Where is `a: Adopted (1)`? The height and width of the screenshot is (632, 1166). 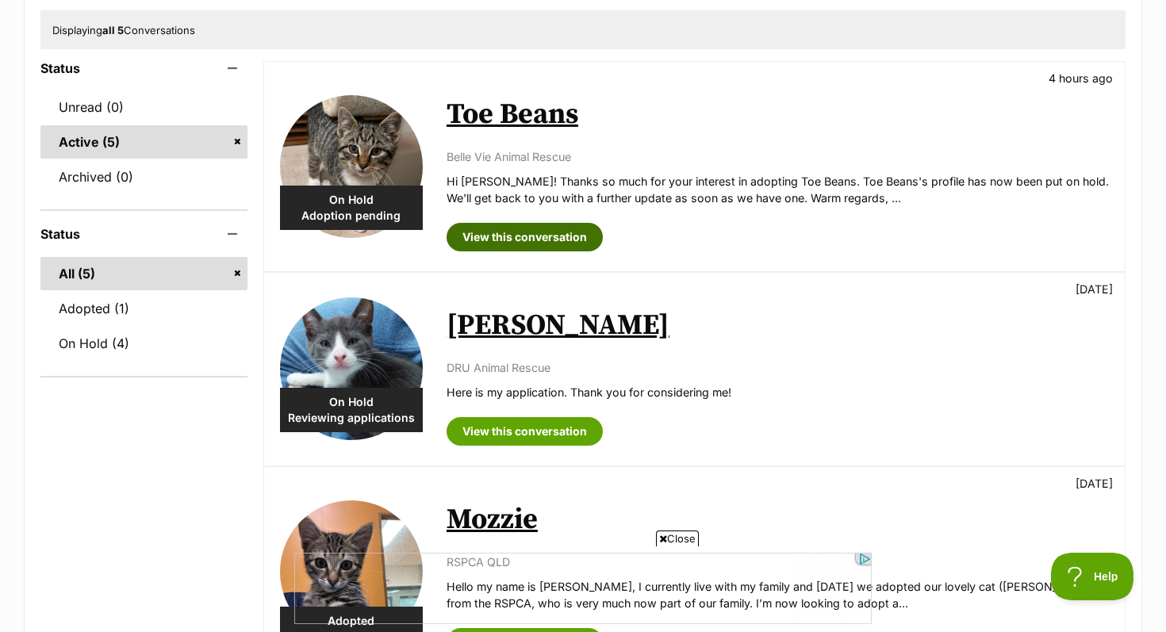
a: Adopted (1) is located at coordinates (144, 309).